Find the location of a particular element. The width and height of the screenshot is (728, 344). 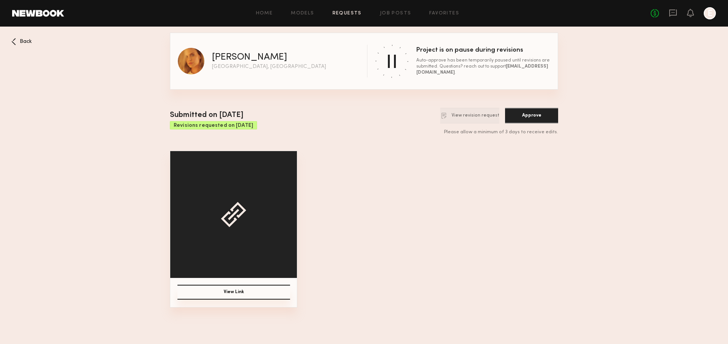

button: View Link is located at coordinates (234, 292).